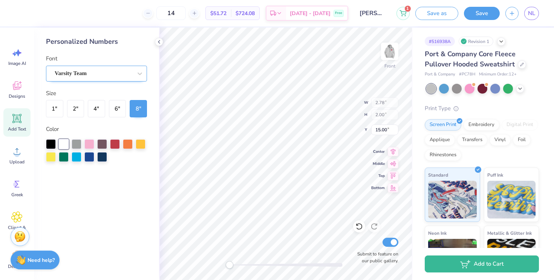 This screenshot has width=554, height=280. What do you see at coordinates (481, 108) in the screenshot?
I see `div: Print Type` at bounding box center [481, 108].